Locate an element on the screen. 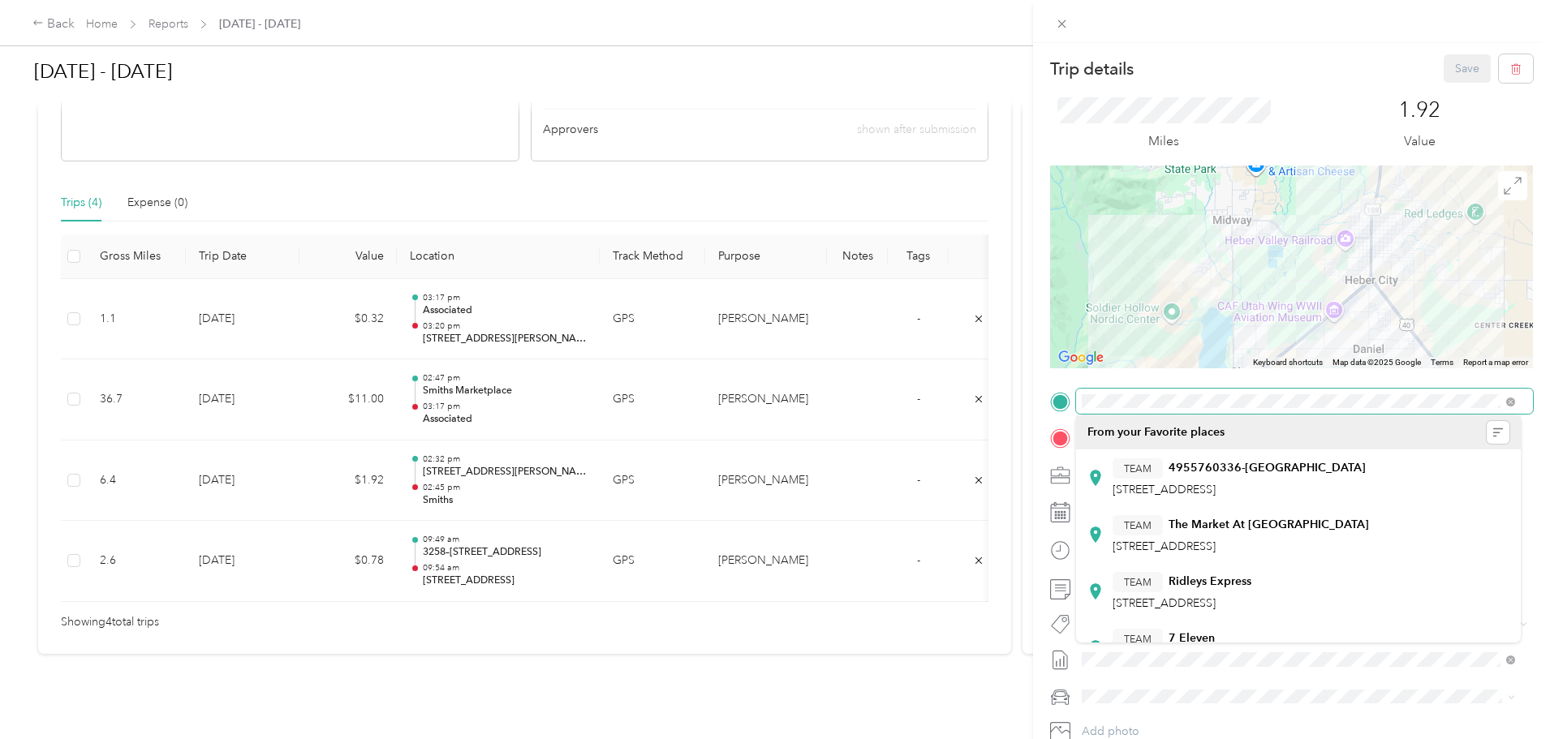  strong: 7 Eleven is located at coordinates (1191, 639).